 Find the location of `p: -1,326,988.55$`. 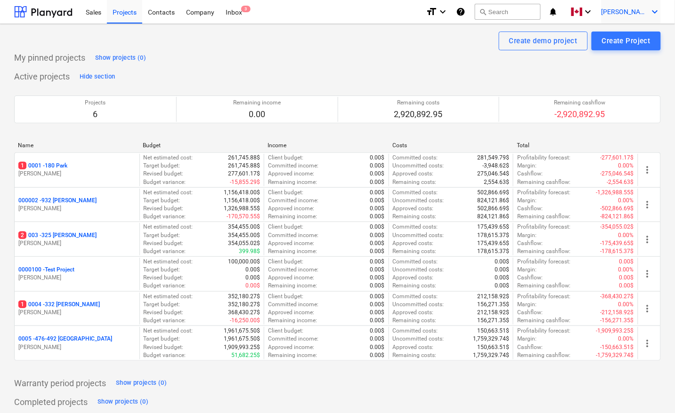

p: -1,326,988.55$ is located at coordinates (615, 193).